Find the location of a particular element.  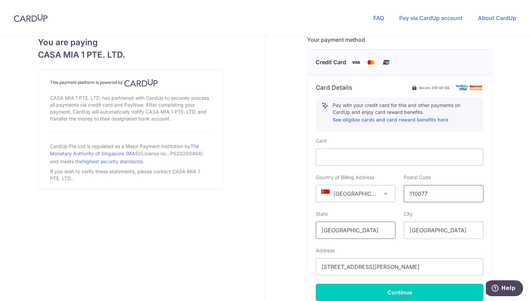

img: Visa is located at coordinates (356, 62).